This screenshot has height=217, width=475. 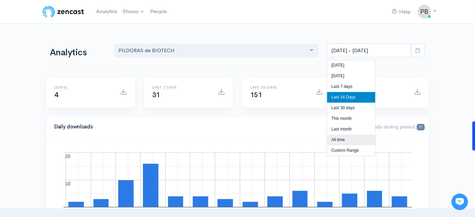 What do you see at coordinates (401, 12) in the screenshot?
I see `a: Help` at bounding box center [401, 12].